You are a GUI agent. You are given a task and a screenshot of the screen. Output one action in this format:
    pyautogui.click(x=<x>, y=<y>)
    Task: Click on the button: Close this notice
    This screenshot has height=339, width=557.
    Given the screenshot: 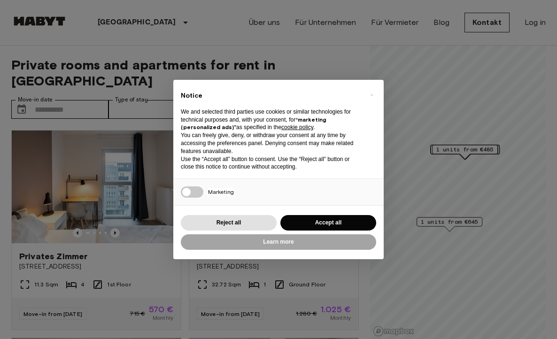 What is the action you would take?
    pyautogui.click(x=372, y=95)
    